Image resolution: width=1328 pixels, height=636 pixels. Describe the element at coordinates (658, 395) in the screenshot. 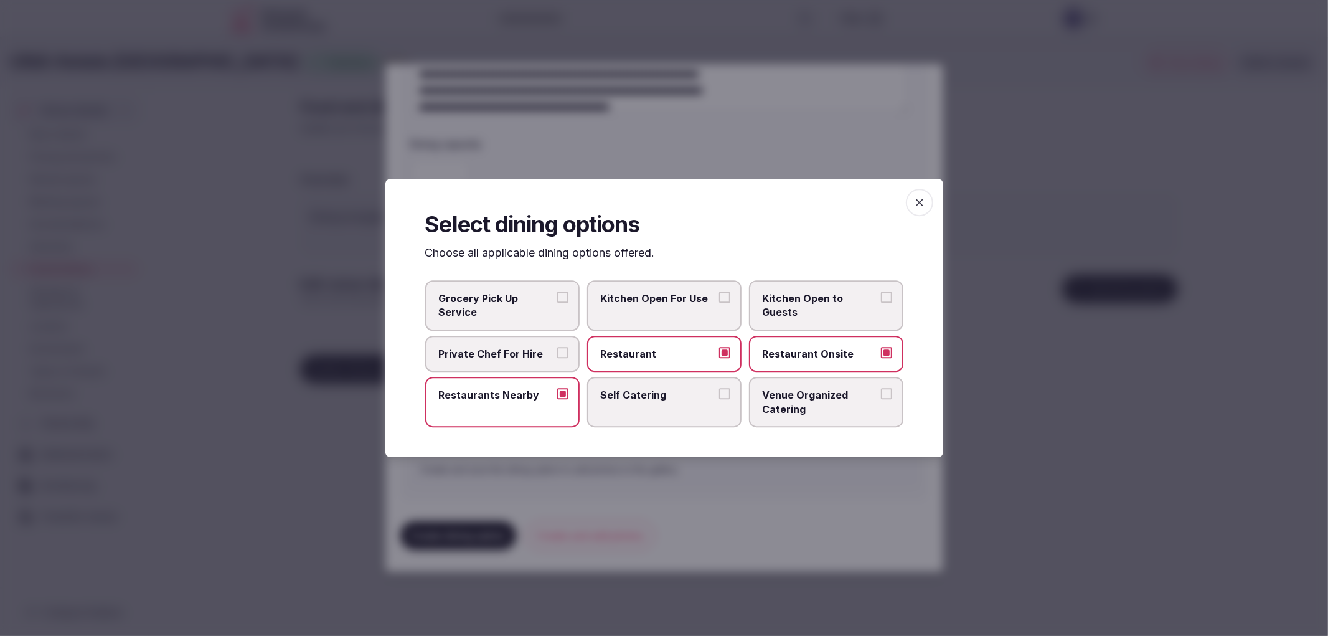

I see `span: Self Catering` at that location.